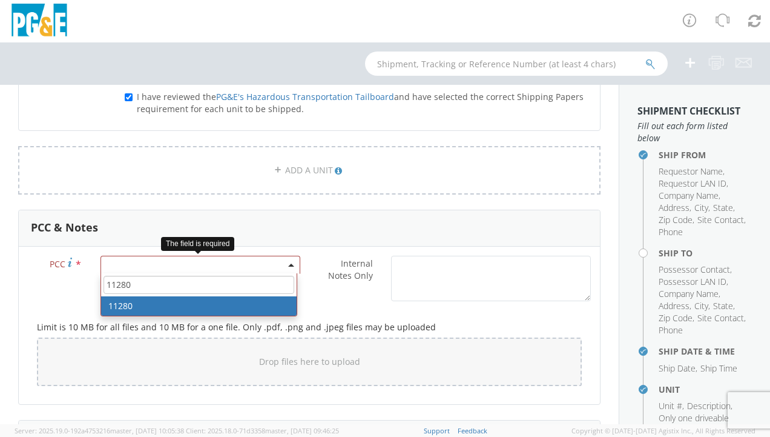  I want to click on span: Description, so click(709, 405).